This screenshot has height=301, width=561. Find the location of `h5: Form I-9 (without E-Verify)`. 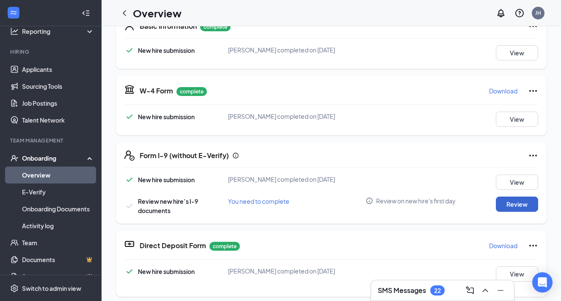

h5: Form I-9 (without E-Verify) is located at coordinates (184, 156).